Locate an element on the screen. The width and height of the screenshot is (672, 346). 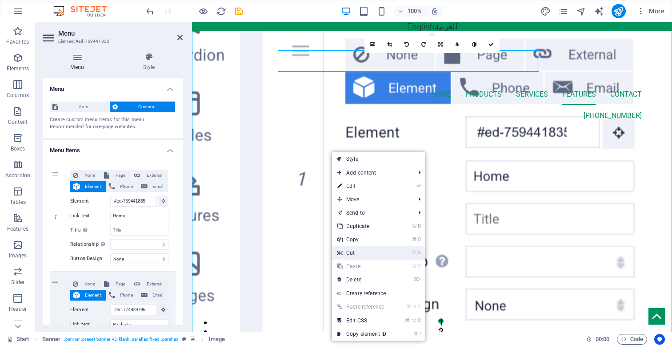
span: Page is located at coordinates (120, 175).